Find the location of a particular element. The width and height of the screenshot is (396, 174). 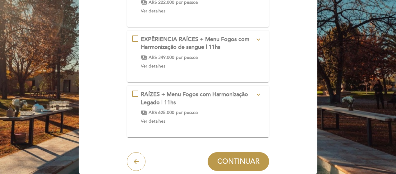

span: ARS 349.000 is located at coordinates (162, 58).